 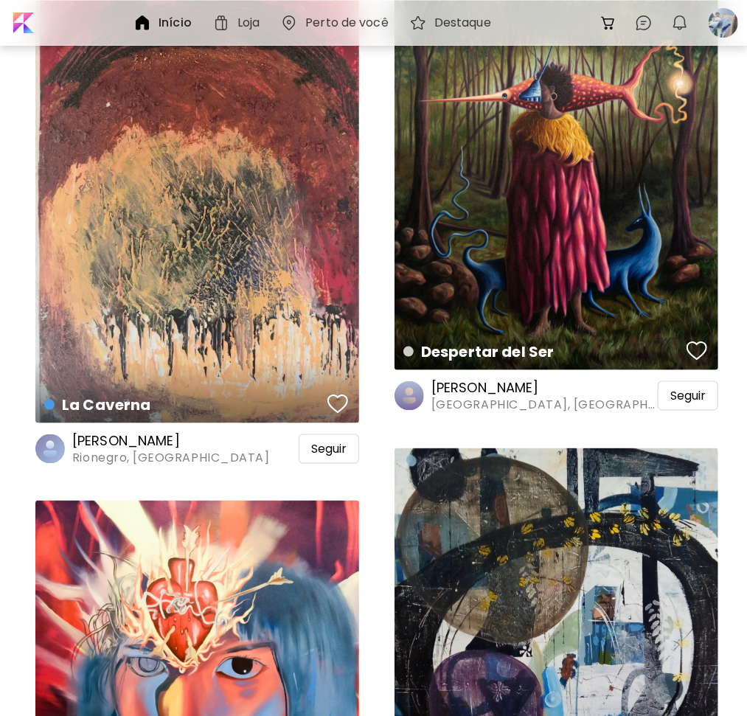 What do you see at coordinates (175, 23) in the screenshot?
I see `h6: Início` at bounding box center [175, 23].